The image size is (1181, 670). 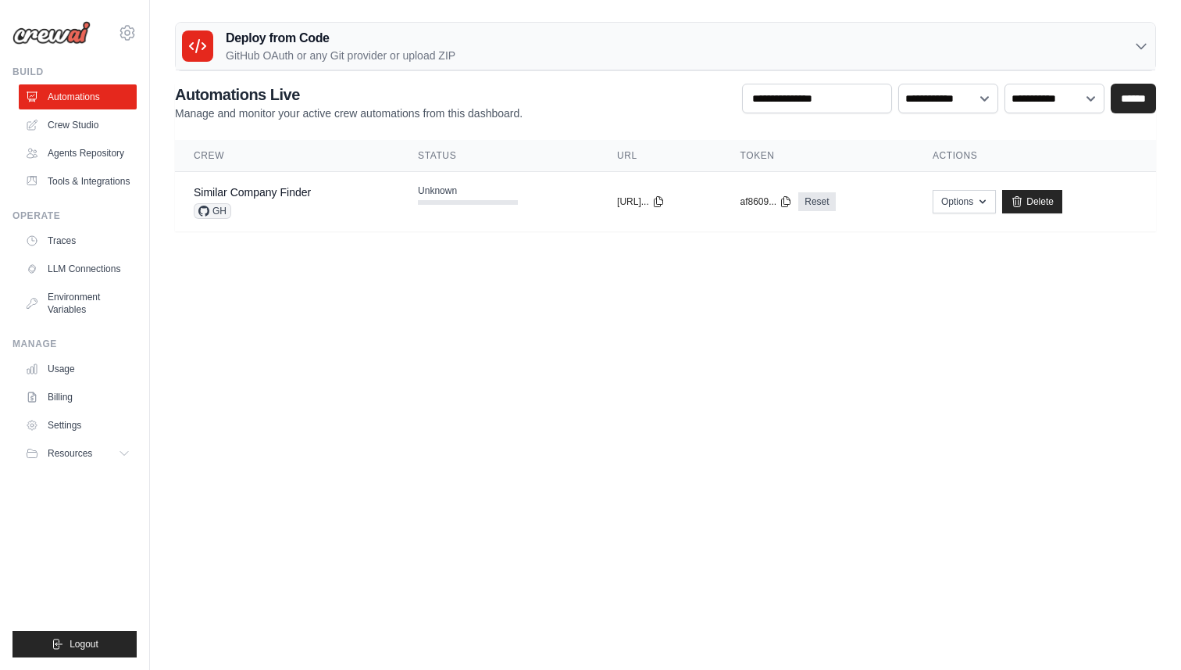 I want to click on span: GH, so click(x=212, y=211).